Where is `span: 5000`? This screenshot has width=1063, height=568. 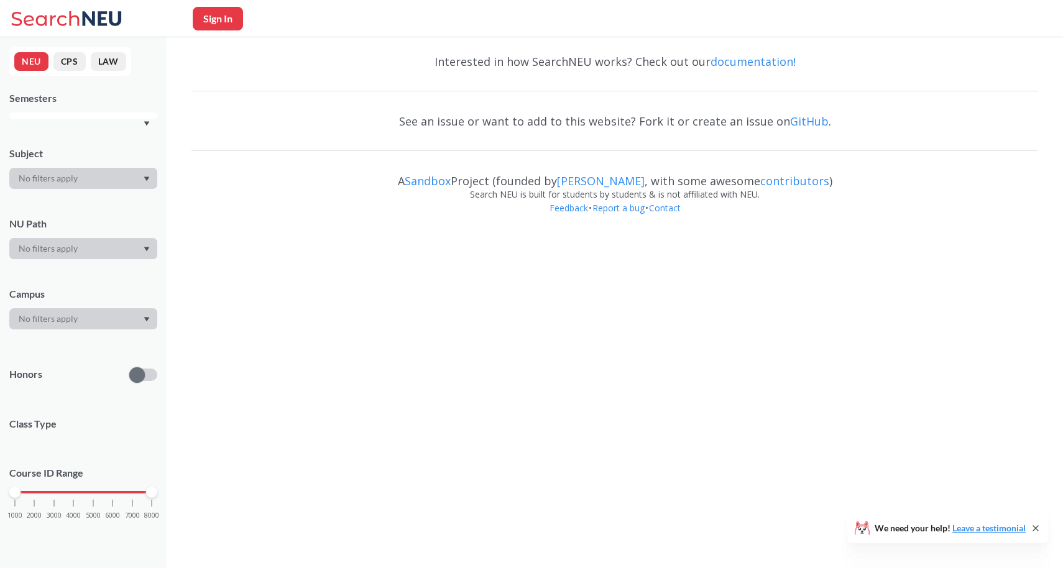
span: 5000 is located at coordinates (93, 516).